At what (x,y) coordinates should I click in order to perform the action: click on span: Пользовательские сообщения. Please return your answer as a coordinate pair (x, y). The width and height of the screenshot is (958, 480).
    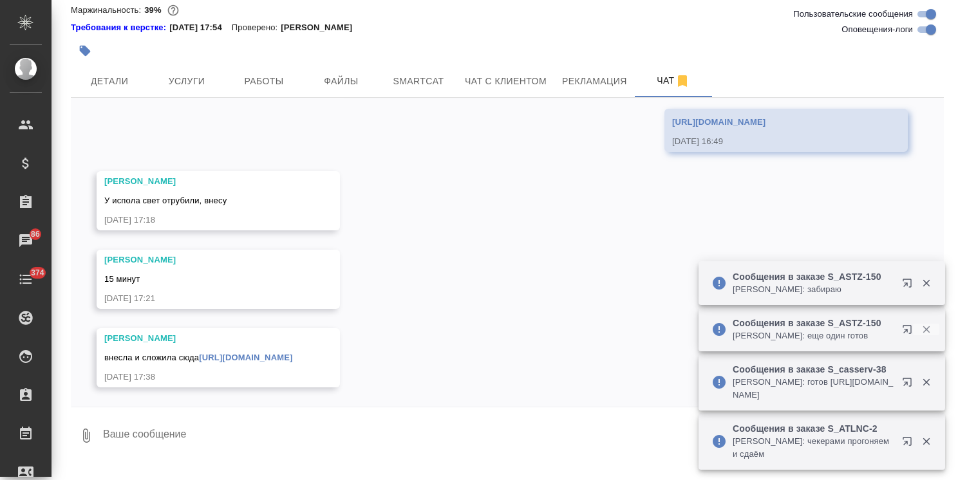
    Looking at the image, I should click on (853, 14).